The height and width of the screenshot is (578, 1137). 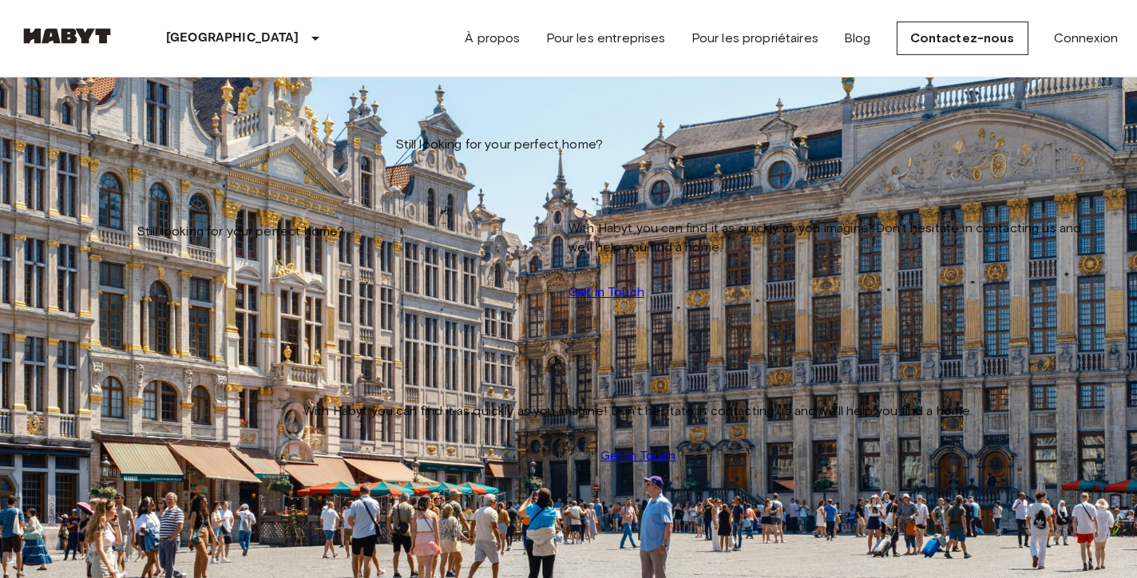 What do you see at coordinates (754, 38) in the screenshot?
I see `a: Pour les propriétaires` at bounding box center [754, 38].